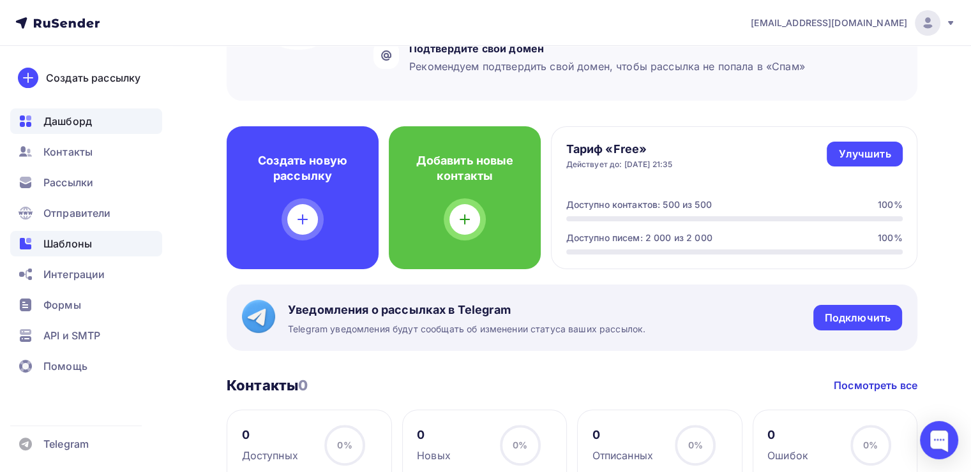 The height and width of the screenshot is (472, 971). Describe the element at coordinates (68, 244) in the screenshot. I see `span: Шаблоны` at that location.